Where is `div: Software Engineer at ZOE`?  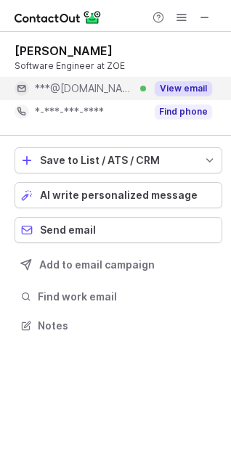 div: Software Engineer at ZOE is located at coordinates (118, 66).